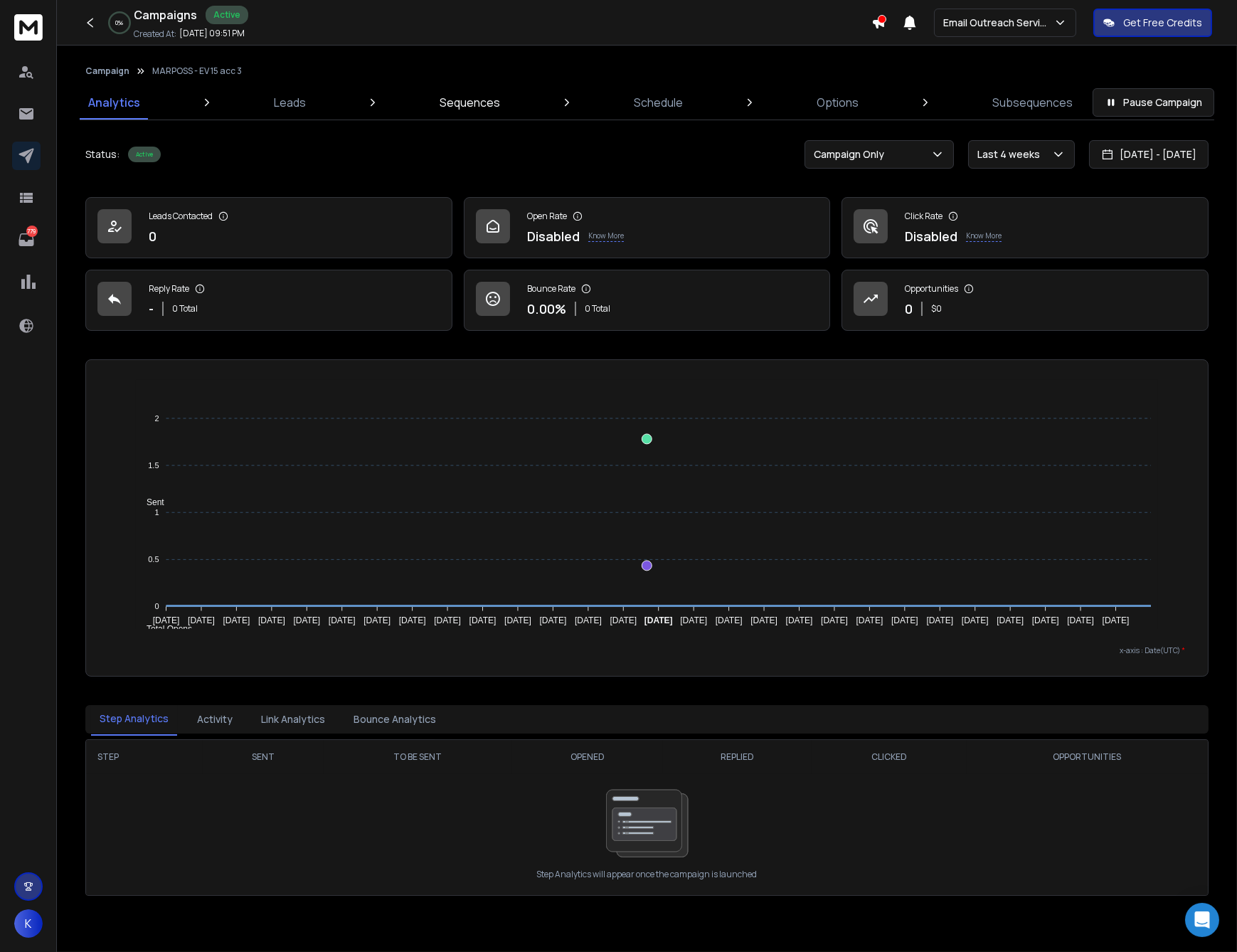 The image size is (1237, 952). What do you see at coordinates (931, 289) in the screenshot?
I see `p: Opportunities` at bounding box center [931, 289].